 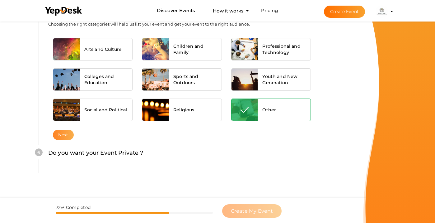 What do you see at coordinates (103, 49) in the screenshot?
I see `span: Arts and Culture` at bounding box center [103, 49].